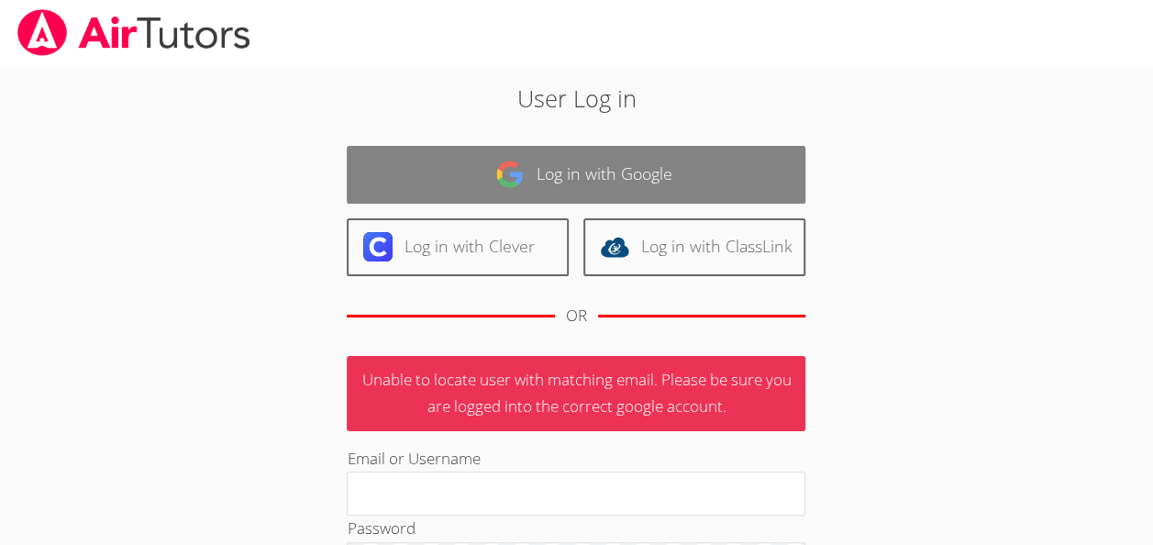  I want to click on label: Email or Username, so click(413, 458).